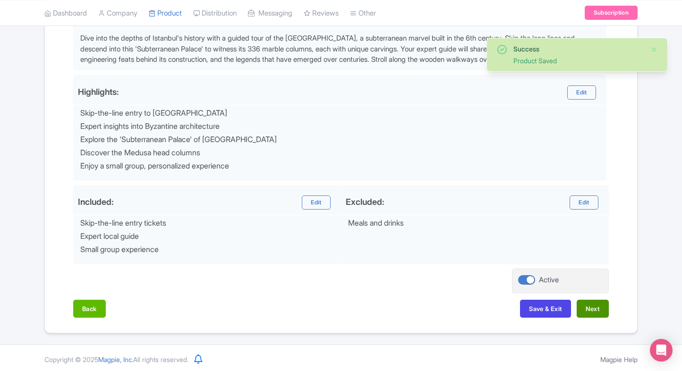 The width and height of the screenshot is (682, 371). Describe the element at coordinates (578, 49) in the screenshot. I see `div: Success` at that location.